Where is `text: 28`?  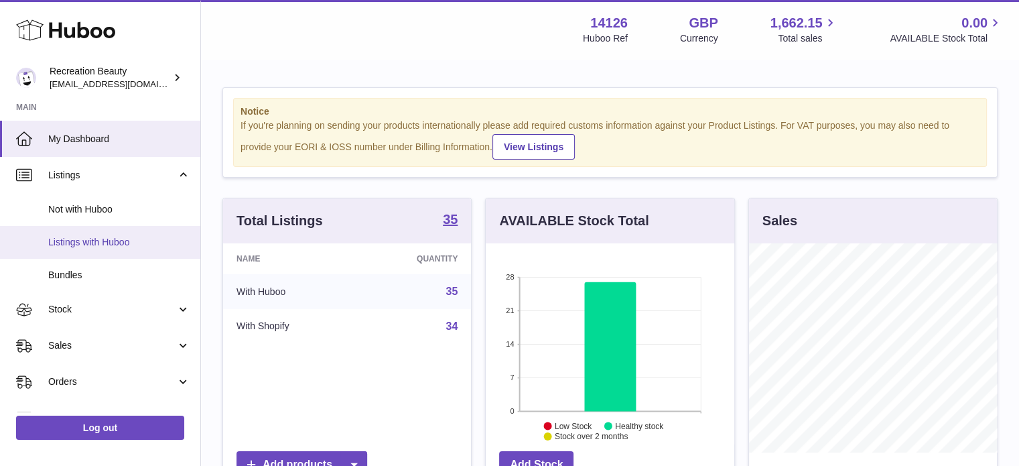
text: 28 is located at coordinates (511, 277).